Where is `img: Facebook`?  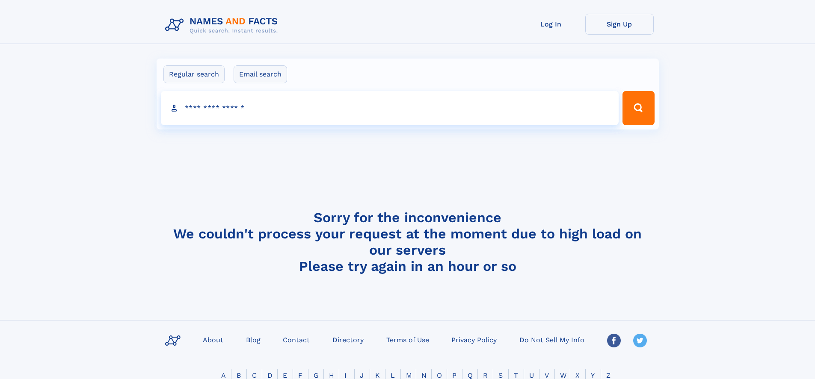
img: Facebook is located at coordinates (614, 341).